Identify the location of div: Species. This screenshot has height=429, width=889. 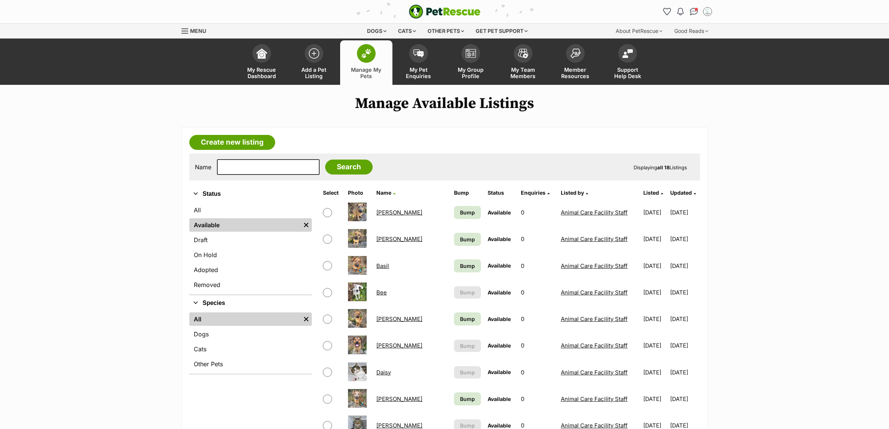
(251, 342).